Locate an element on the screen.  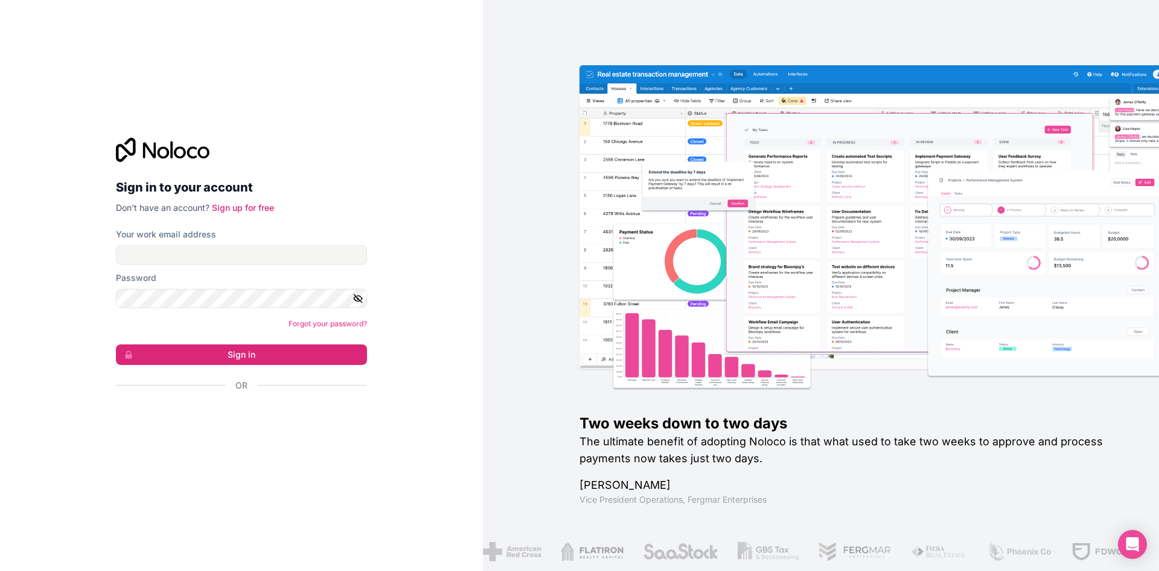
img: /assets/phoenix-BREaitsQ.png is located at coordinates (1019, 551).